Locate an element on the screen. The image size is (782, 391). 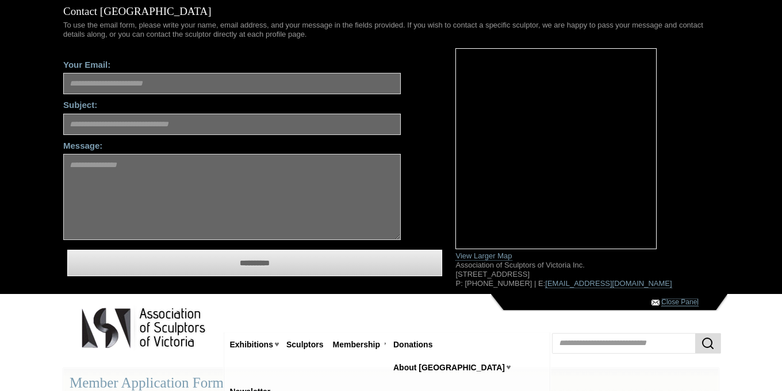
label: Subject: is located at coordinates (251, 102).